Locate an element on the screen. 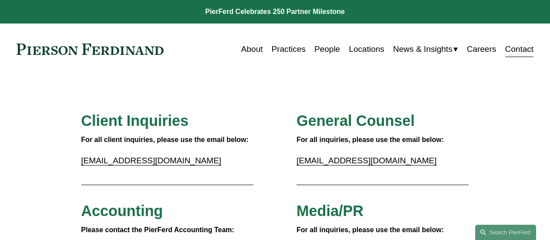  a: folder dropdown is located at coordinates (425, 49).